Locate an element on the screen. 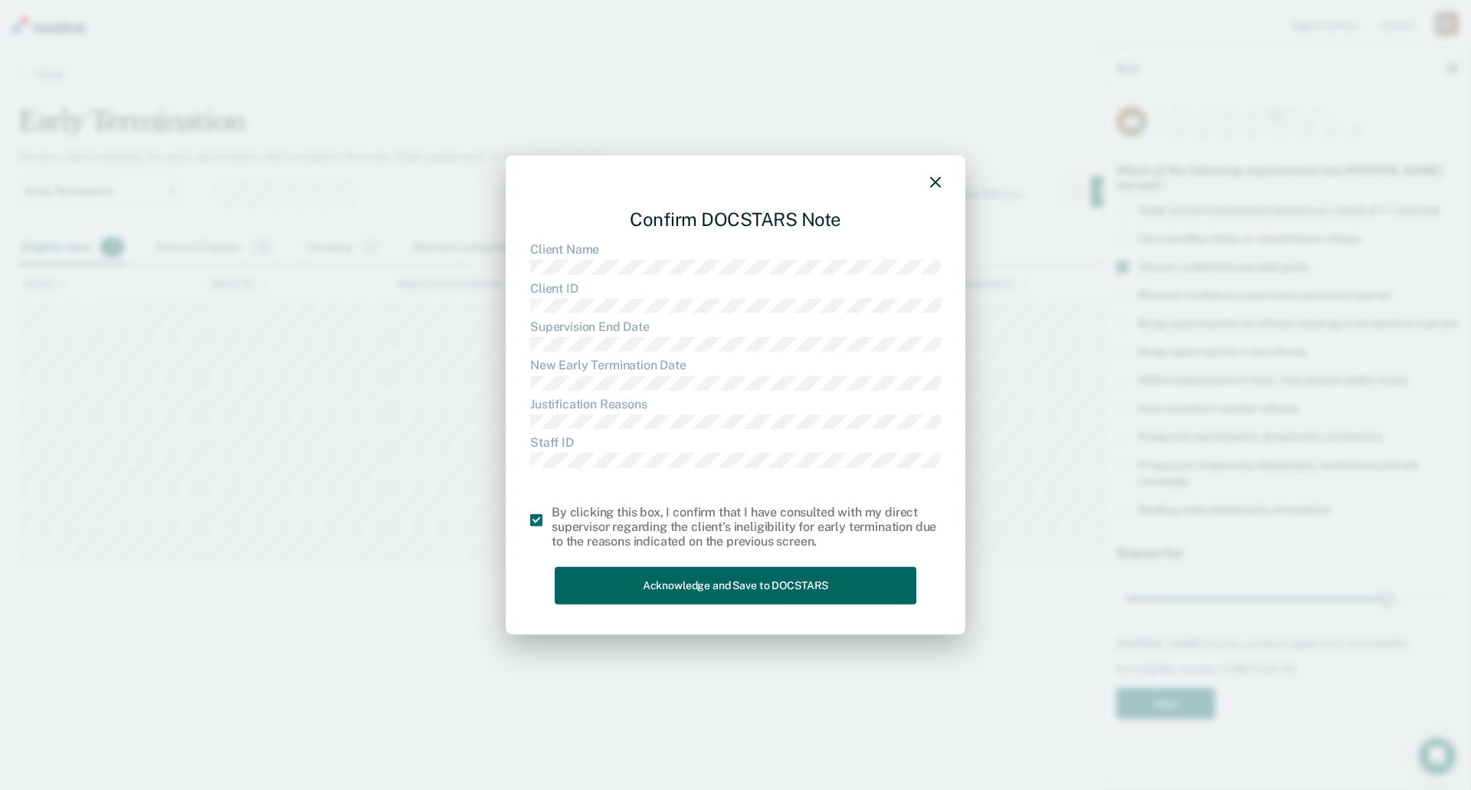 The height and width of the screenshot is (790, 1471). div: Confirm DOCSTARS Note is located at coordinates (735, 218).